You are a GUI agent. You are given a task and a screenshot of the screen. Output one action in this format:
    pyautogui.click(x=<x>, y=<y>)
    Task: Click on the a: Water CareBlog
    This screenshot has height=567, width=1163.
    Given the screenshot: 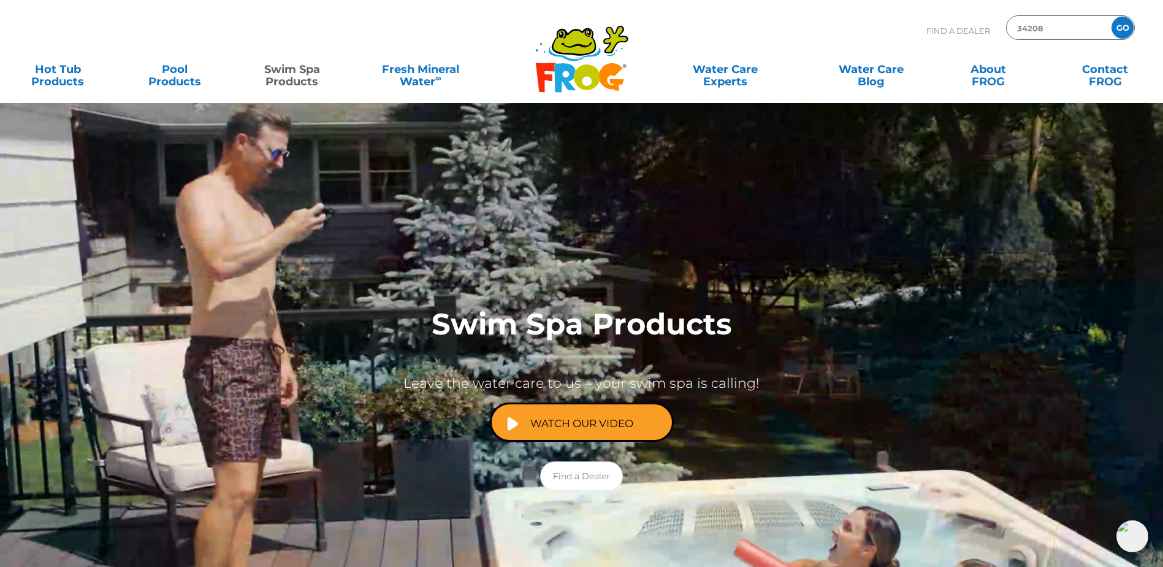 What is the action you would take?
    pyautogui.click(x=871, y=69)
    